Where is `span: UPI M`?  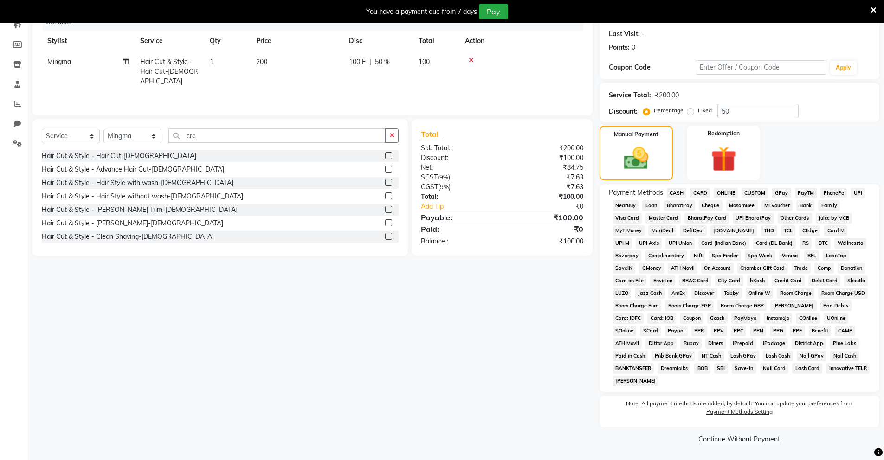
span: UPI M is located at coordinates (622, 243).